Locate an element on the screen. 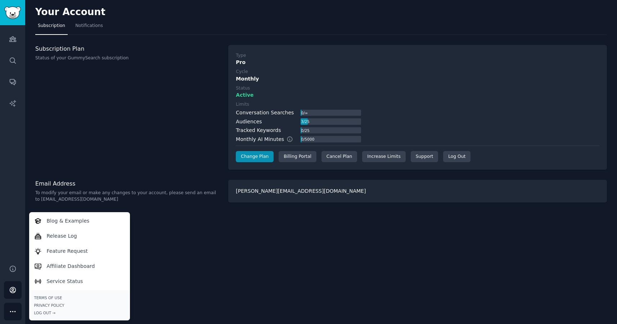  div: Conversation Searches is located at coordinates (264, 113).